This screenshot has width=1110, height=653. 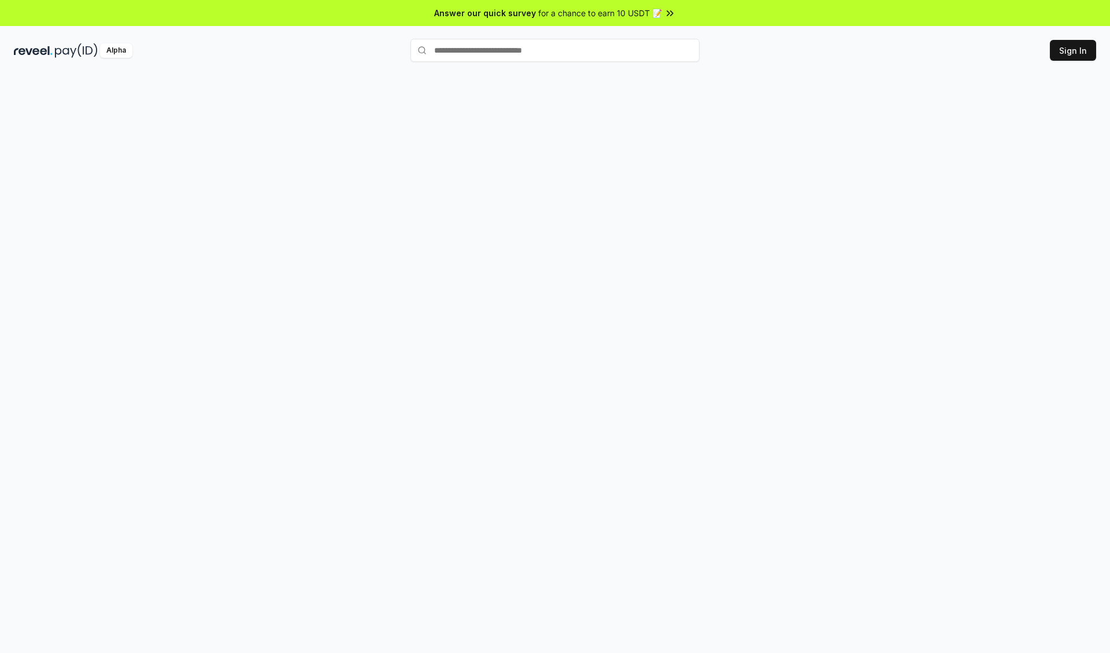 I want to click on img: pay_id, so click(x=76, y=50).